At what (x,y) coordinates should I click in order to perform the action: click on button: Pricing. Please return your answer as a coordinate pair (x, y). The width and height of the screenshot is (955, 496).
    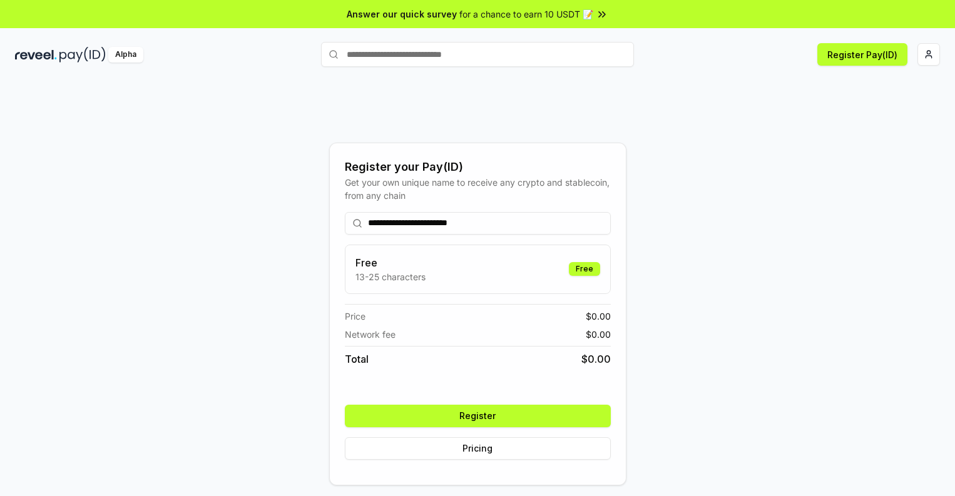
    Looking at the image, I should click on (477, 449).